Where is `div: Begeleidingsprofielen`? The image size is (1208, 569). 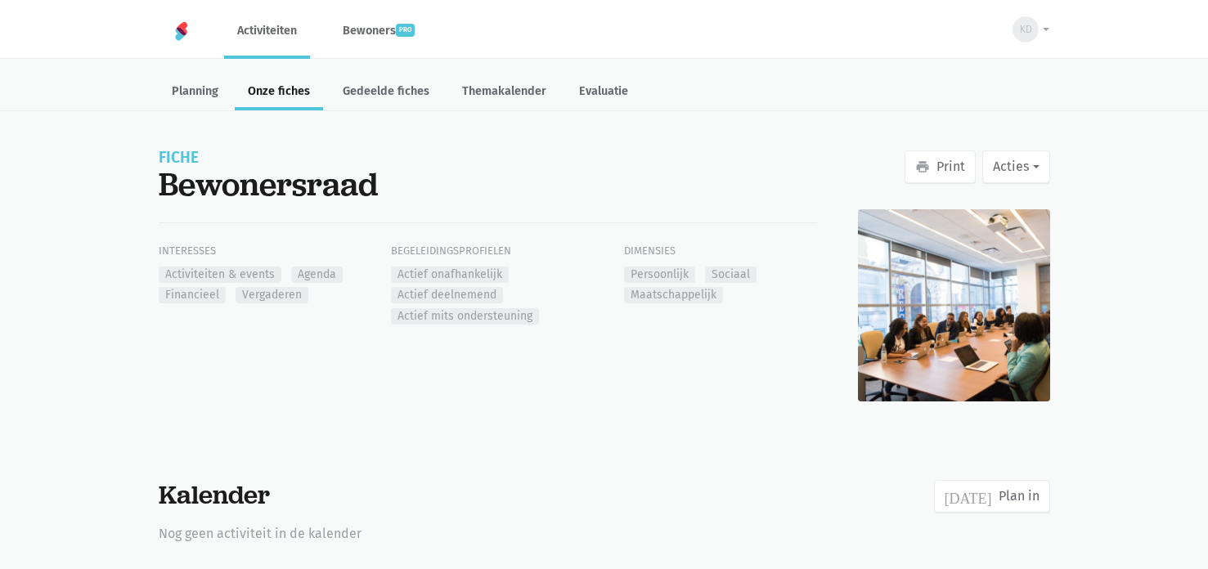
div: Begeleidingsprofielen is located at coordinates (487, 251).